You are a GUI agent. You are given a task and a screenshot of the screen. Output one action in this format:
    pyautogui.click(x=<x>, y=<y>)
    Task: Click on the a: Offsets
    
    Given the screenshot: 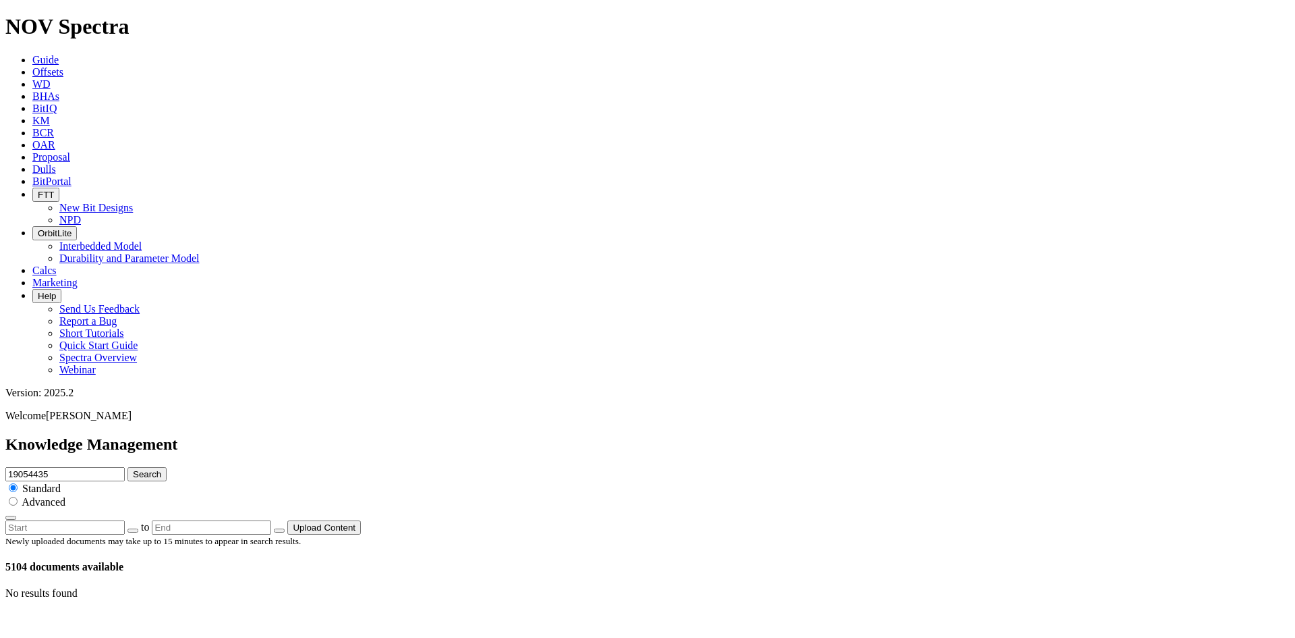 What is the action you would take?
    pyautogui.click(x=48, y=72)
    